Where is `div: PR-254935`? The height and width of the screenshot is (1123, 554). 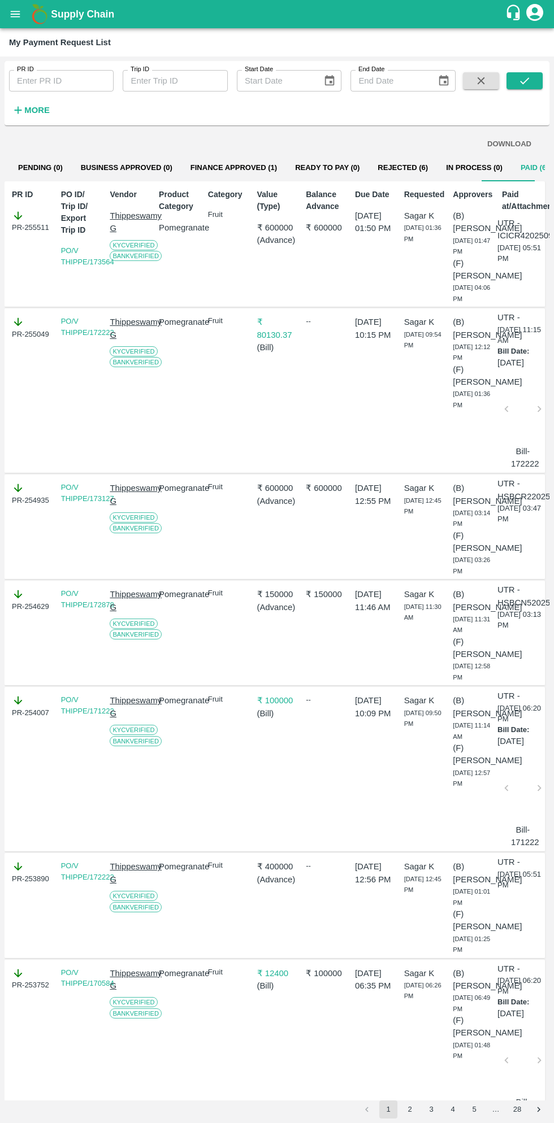 div: PR-254935 is located at coordinates (32, 494).